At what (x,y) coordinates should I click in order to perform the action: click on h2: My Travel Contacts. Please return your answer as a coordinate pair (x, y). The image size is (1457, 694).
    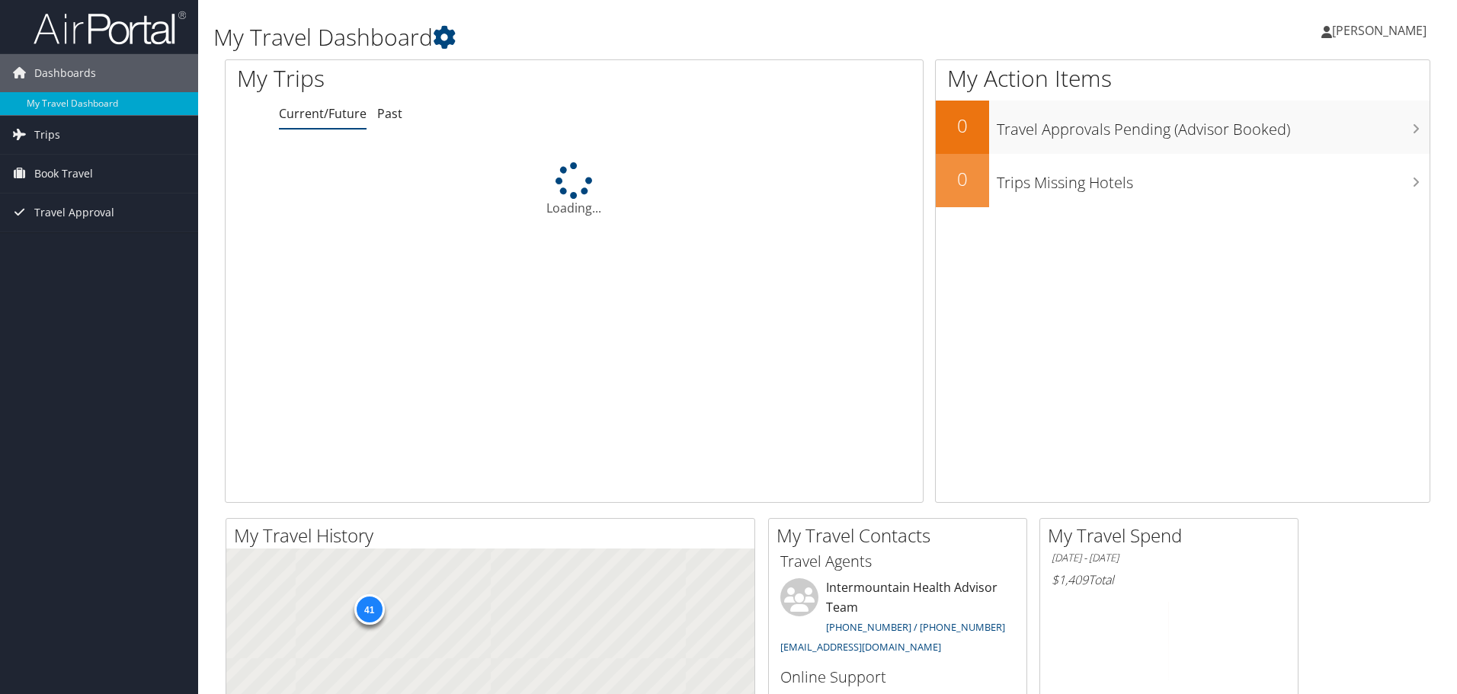
    Looking at the image, I should click on (902, 536).